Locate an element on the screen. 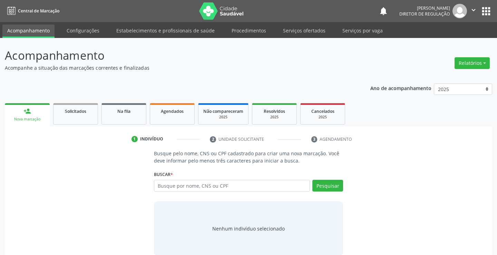 Image resolution: width=497 pixels, height=255 pixels. a: Acompanhamento is located at coordinates (28, 31).